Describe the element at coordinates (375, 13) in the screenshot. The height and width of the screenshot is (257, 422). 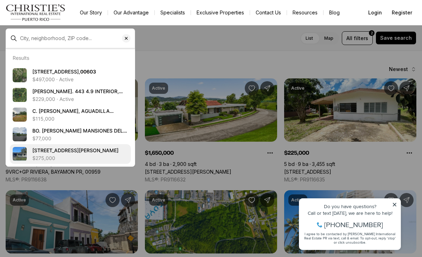
I see `span: Login` at that location.